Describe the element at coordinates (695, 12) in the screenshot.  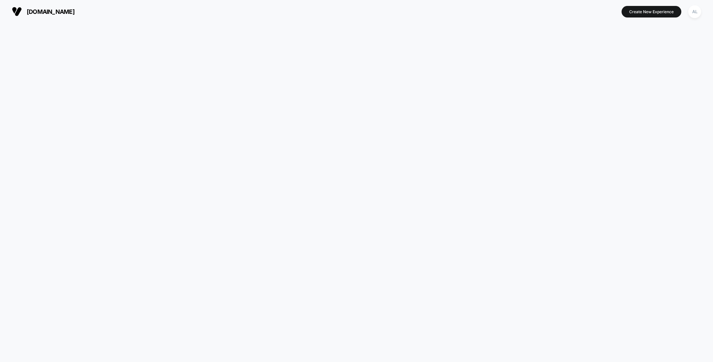
I see `div: AL` at that location.